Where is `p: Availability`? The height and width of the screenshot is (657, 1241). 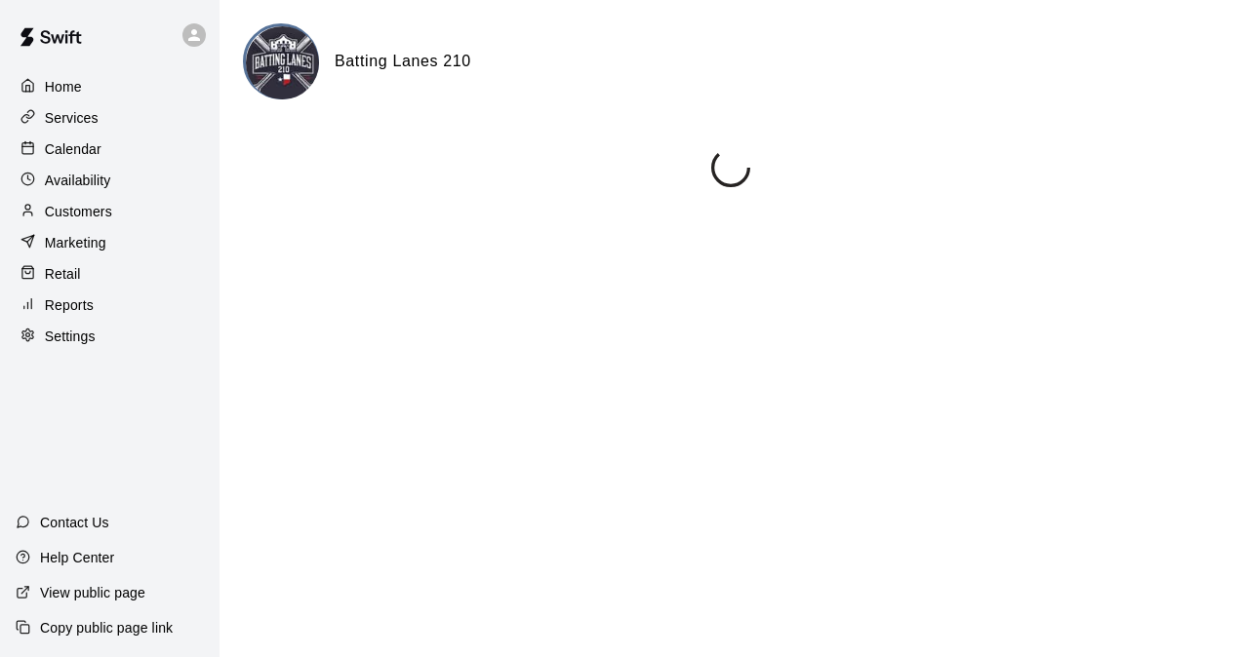 p: Availability is located at coordinates (78, 180).